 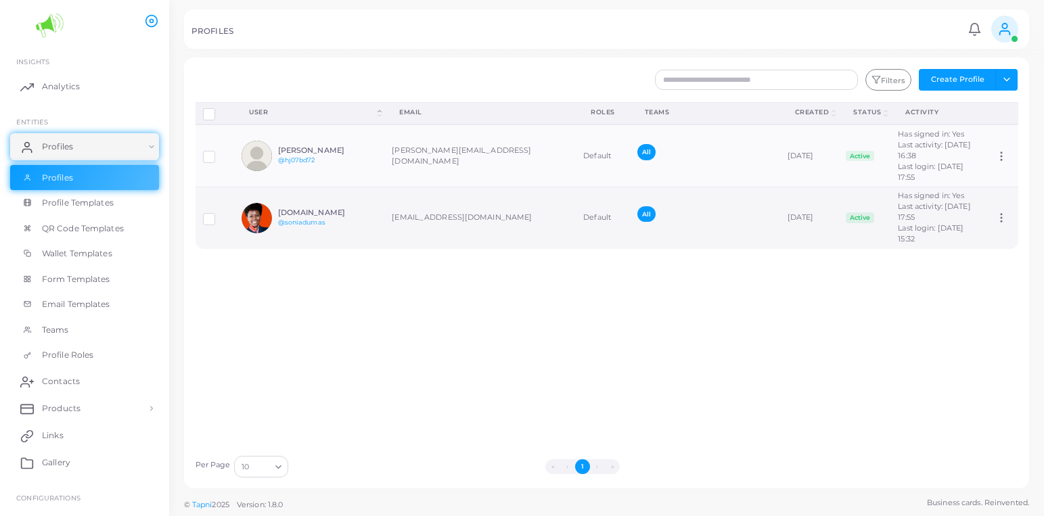 I want to click on a: Tapni, so click(x=202, y=505).